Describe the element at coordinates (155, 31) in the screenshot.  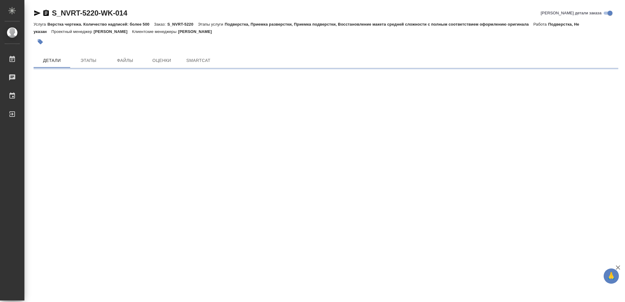
I see `p: Клиентские менеджеры` at that location.